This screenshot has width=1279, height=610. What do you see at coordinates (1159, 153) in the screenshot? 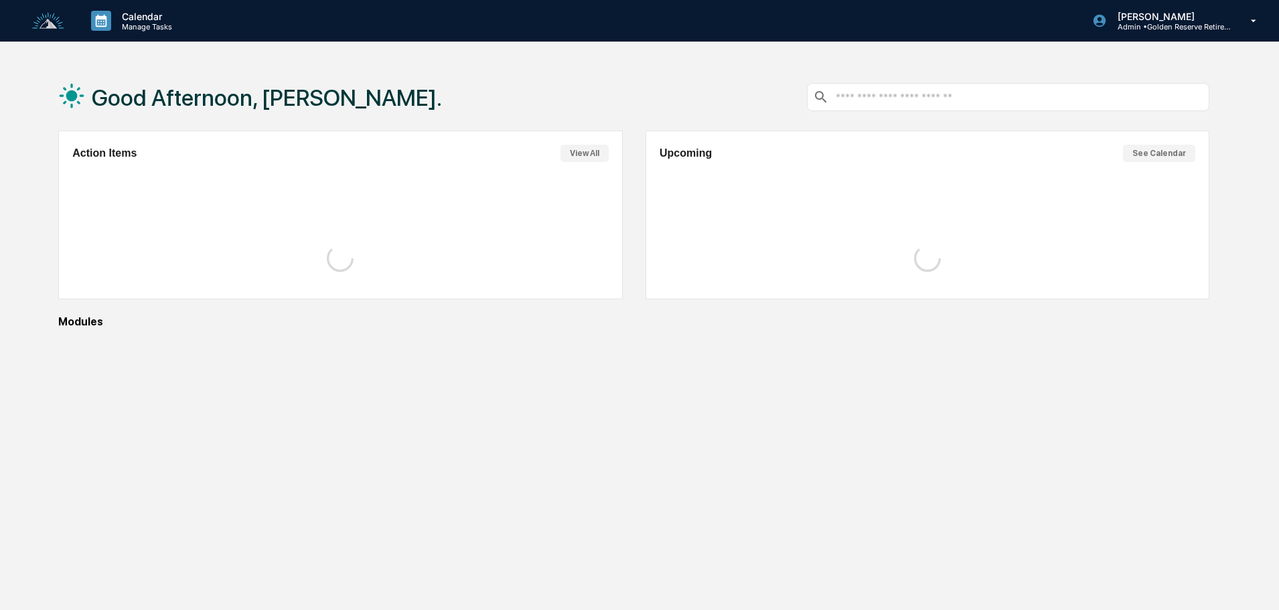
I see `a: See Calendar` at bounding box center [1159, 153].